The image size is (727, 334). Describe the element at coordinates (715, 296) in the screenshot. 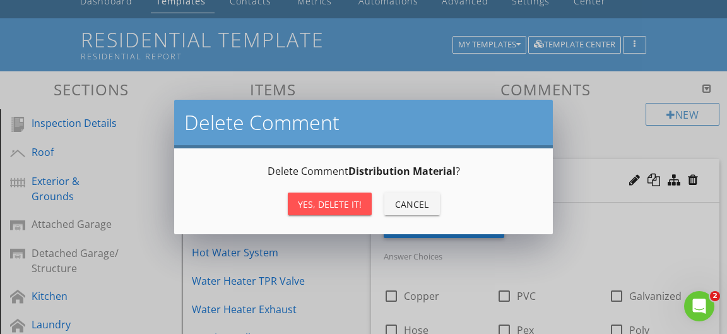

I see `span: 2` at that location.